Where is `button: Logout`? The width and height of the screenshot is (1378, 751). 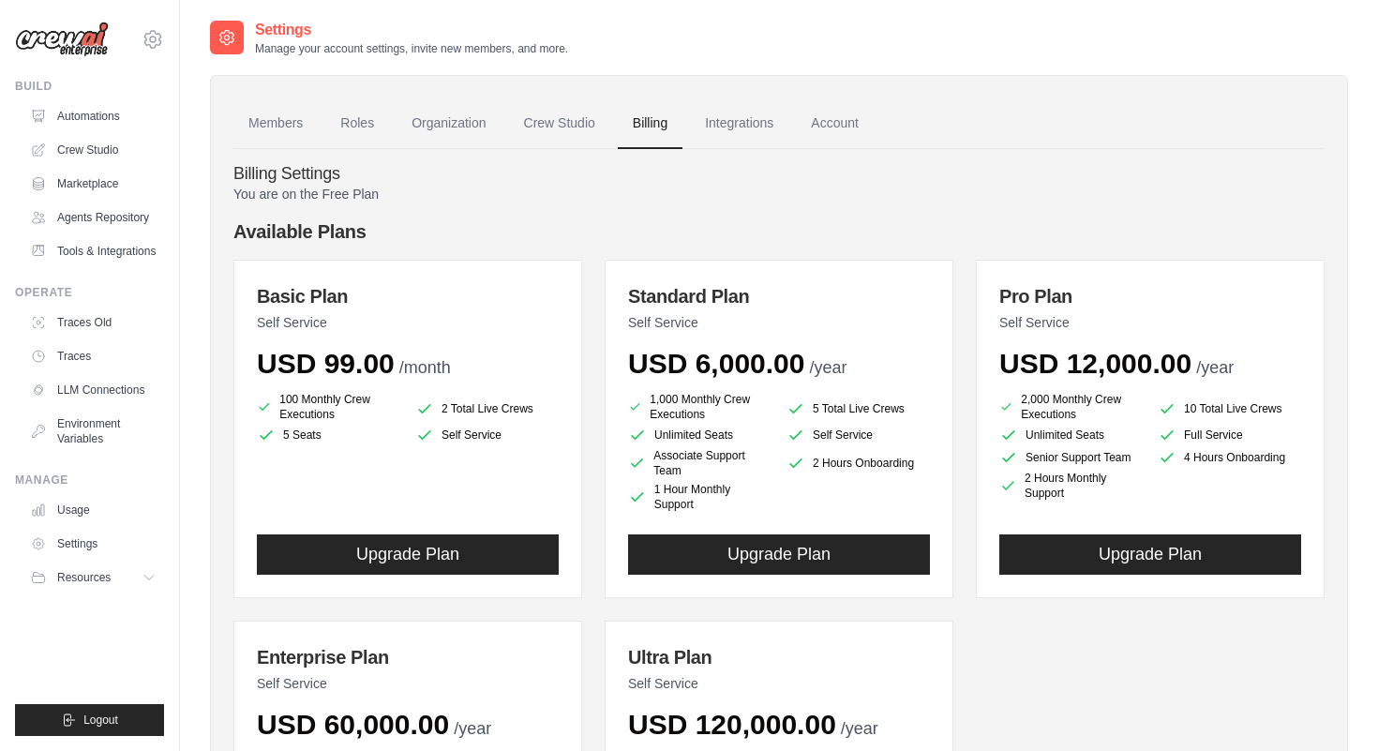
button: Logout is located at coordinates (89, 720).